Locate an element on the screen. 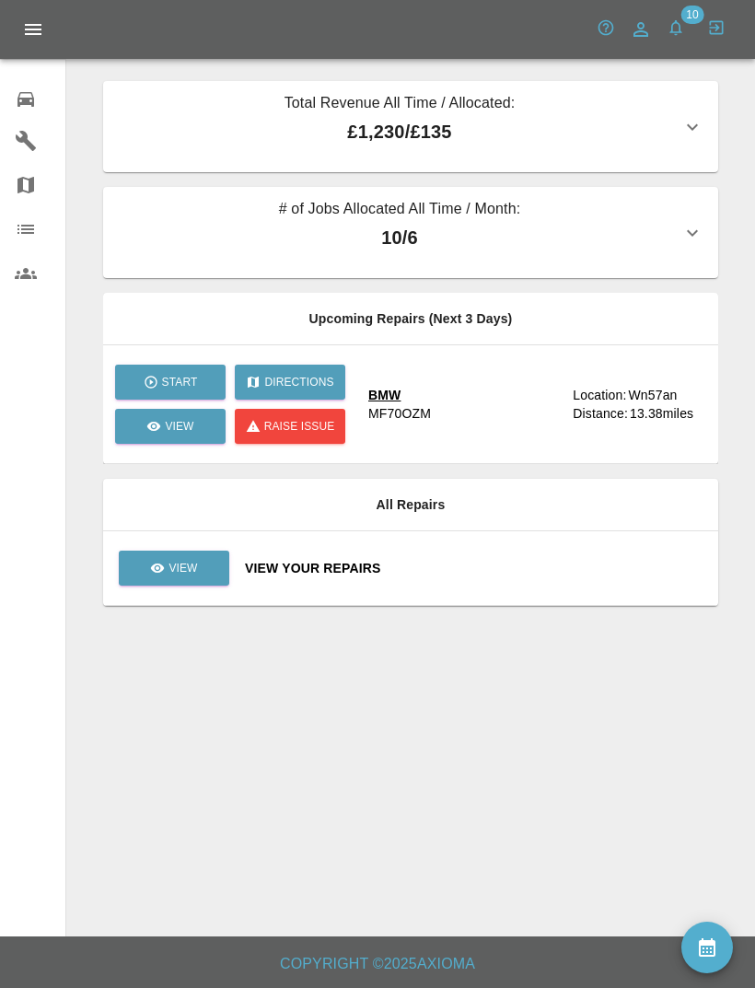 The height and width of the screenshot is (988, 755). p: # of Jobs Allocated All Time / Month: is located at coordinates (400, 211).